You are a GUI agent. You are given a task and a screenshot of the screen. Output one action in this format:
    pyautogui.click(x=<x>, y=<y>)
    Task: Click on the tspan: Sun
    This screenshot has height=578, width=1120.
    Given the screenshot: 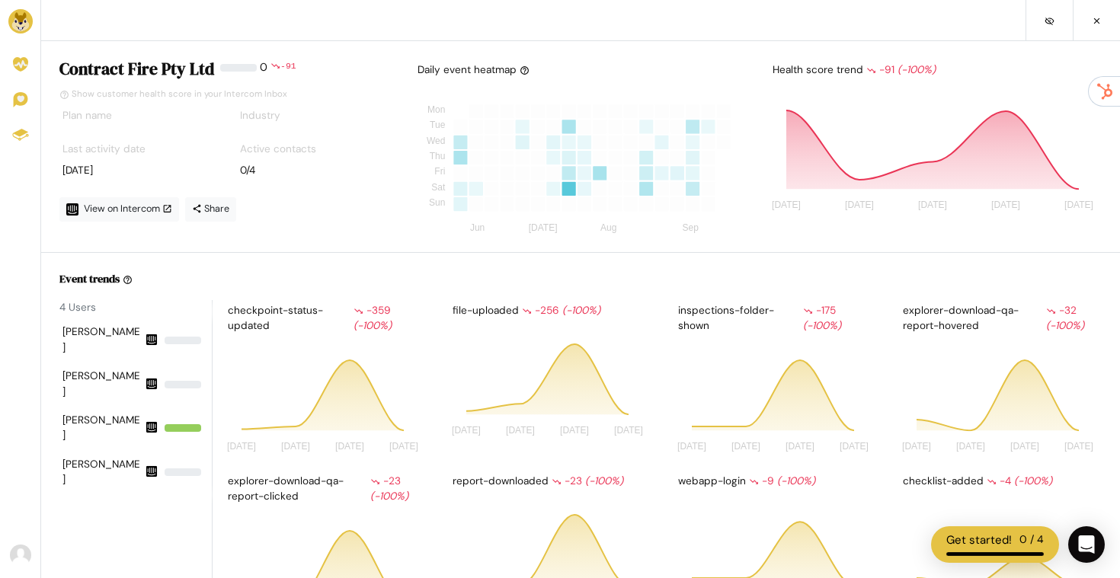 What is the action you would take?
    pyautogui.click(x=437, y=203)
    